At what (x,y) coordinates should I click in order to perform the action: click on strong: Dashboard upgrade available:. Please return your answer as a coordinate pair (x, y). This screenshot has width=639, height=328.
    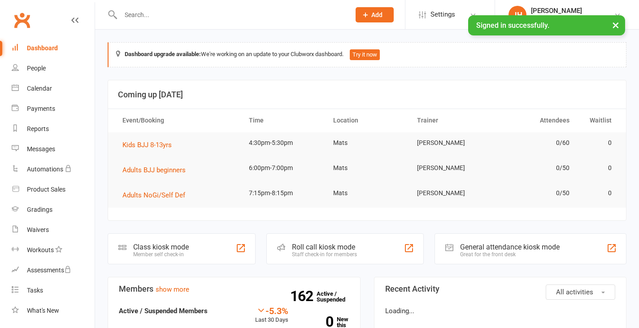
    Looking at the image, I should click on (163, 54).